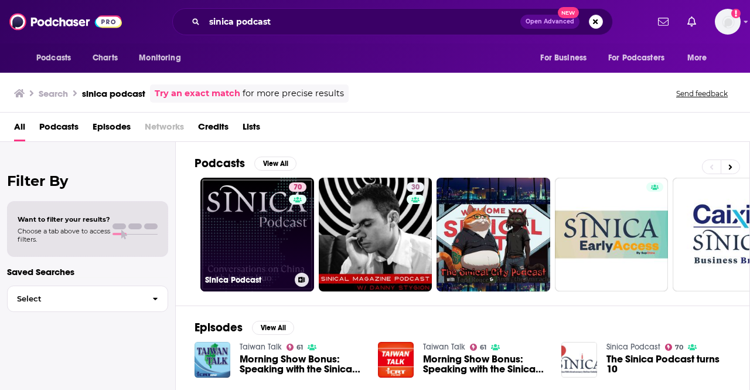 The image size is (750, 390). What do you see at coordinates (198, 93) in the screenshot?
I see `a: Try an exact match` at bounding box center [198, 93].